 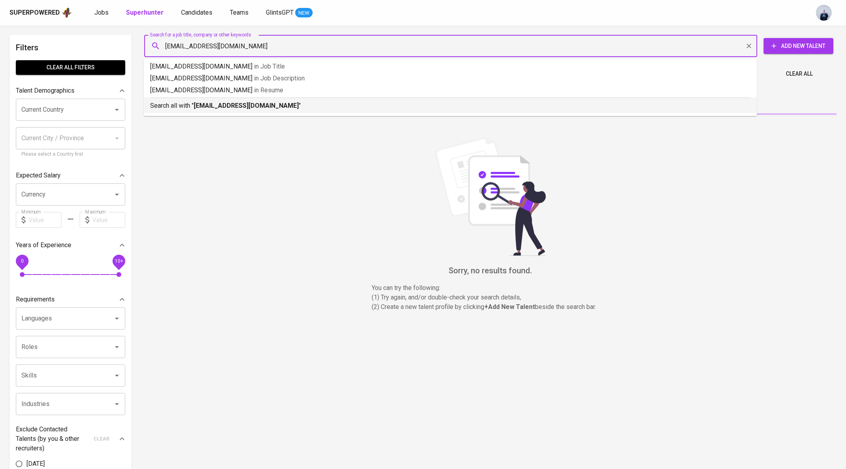 I want to click on span: in Resume, so click(x=269, y=90).